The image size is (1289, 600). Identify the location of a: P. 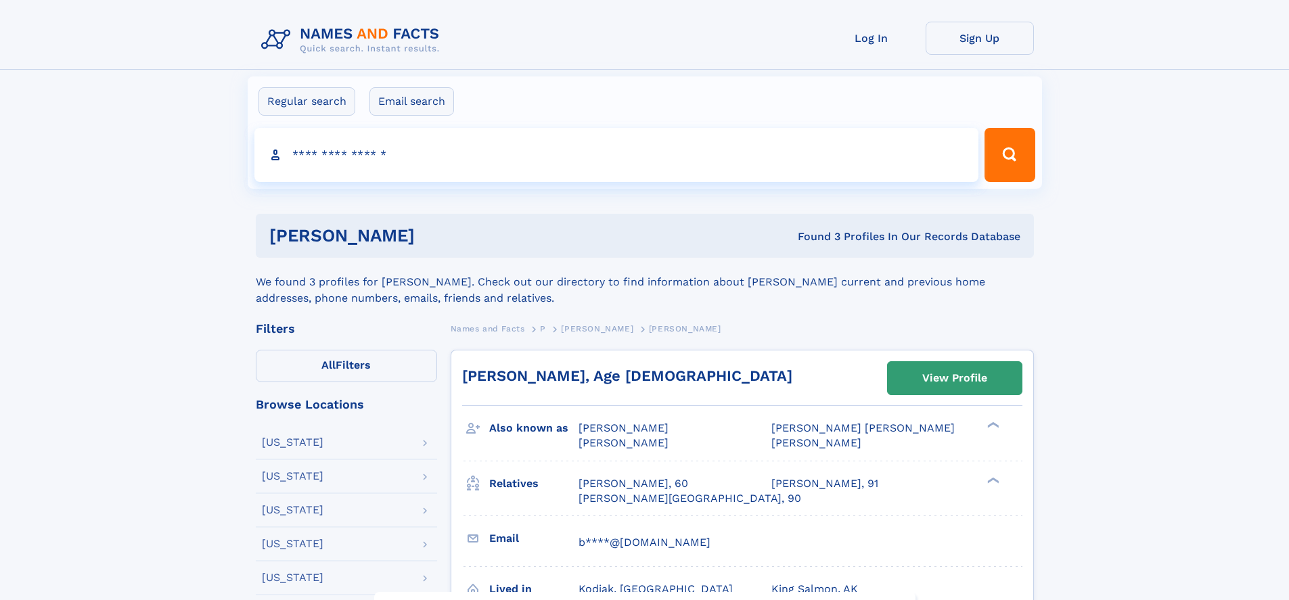
(543, 328).